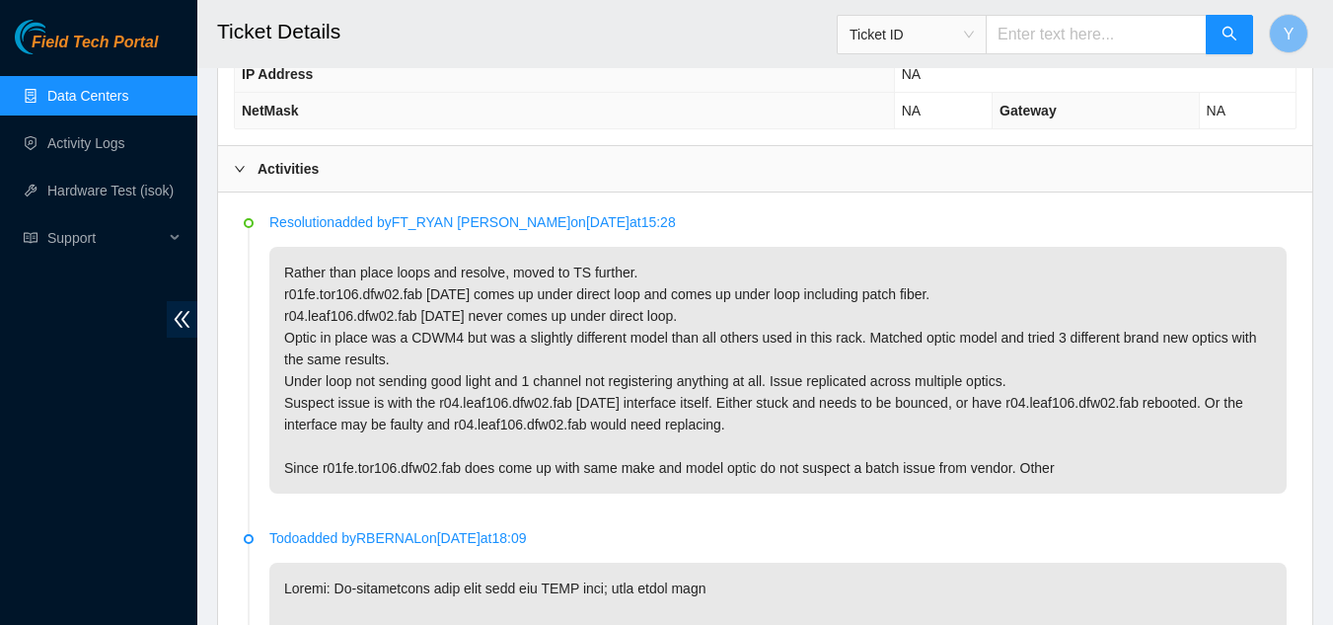 The image size is (1333, 625). What do you see at coordinates (1230, 35) in the screenshot?
I see `span: search` at bounding box center [1230, 35].